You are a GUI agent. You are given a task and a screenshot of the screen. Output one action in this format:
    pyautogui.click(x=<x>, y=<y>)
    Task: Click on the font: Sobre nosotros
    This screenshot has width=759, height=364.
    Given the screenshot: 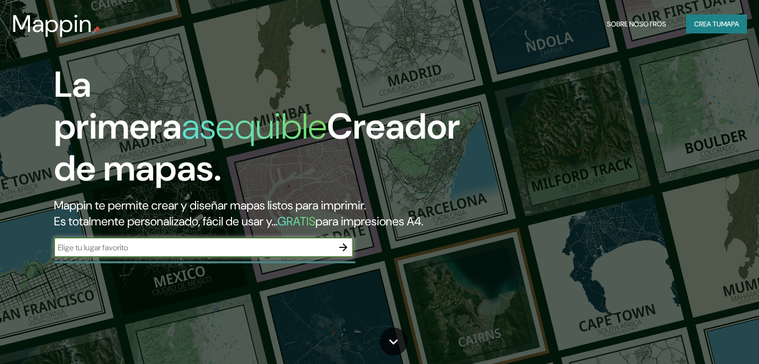 What is the action you would take?
    pyautogui.click(x=636, y=24)
    